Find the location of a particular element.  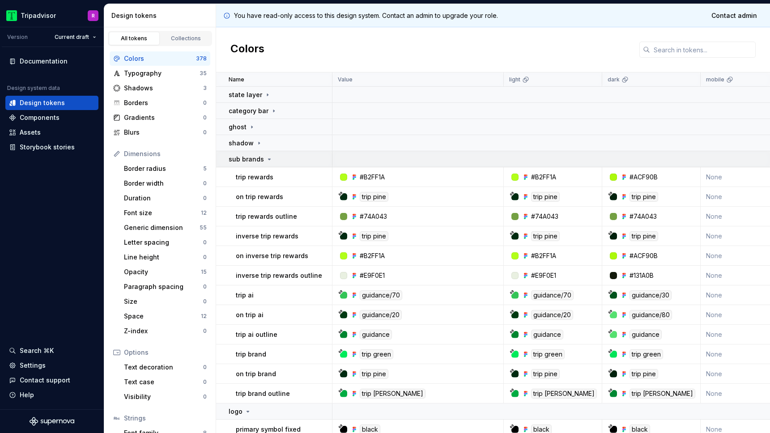

div: Text decoration is located at coordinates (163, 367).